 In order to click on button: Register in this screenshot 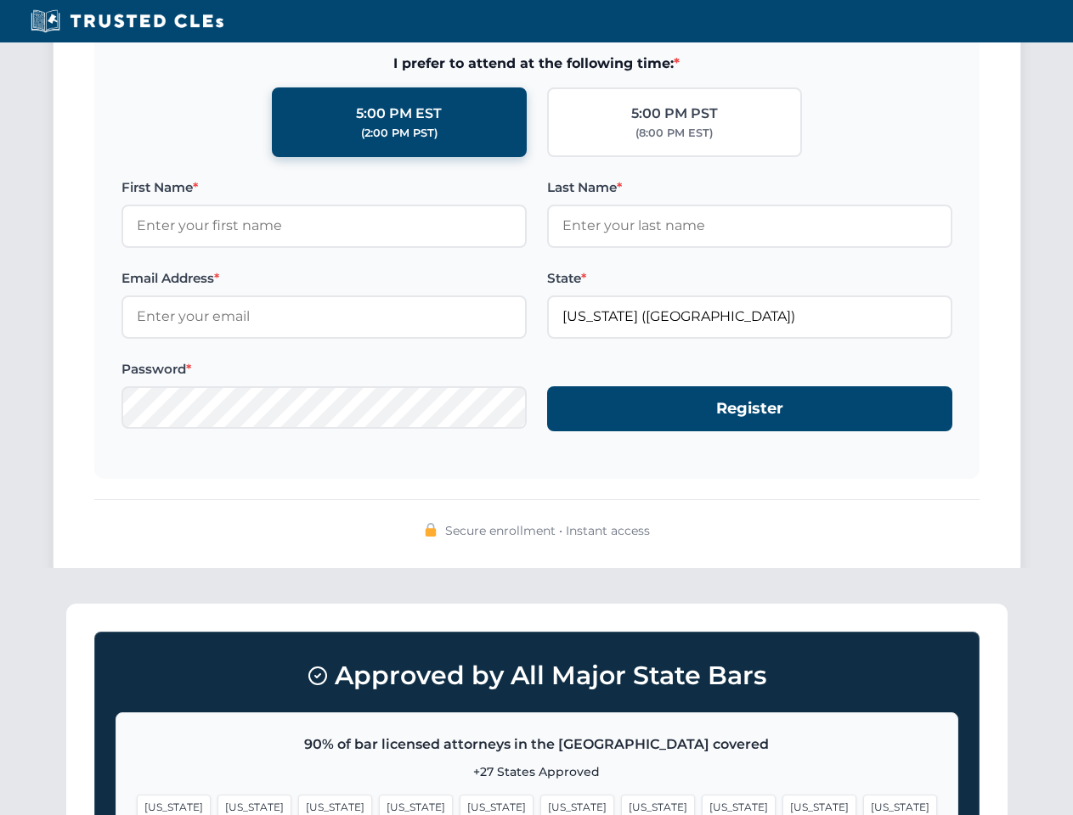, I will do `click(749, 409)`.